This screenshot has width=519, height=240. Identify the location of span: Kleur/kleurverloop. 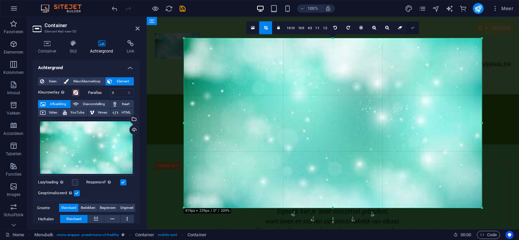
(87, 81).